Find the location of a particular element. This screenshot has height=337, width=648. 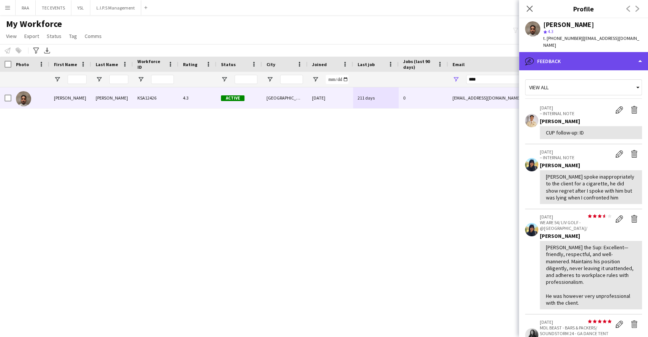

input: Joined Filter Input is located at coordinates (337, 79).